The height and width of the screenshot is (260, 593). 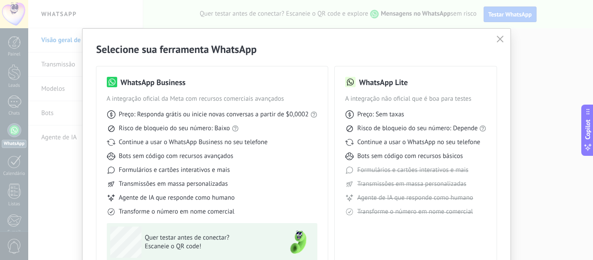 I want to click on h2: Selecione sua ferramenta WhatsApp, so click(x=297, y=49).